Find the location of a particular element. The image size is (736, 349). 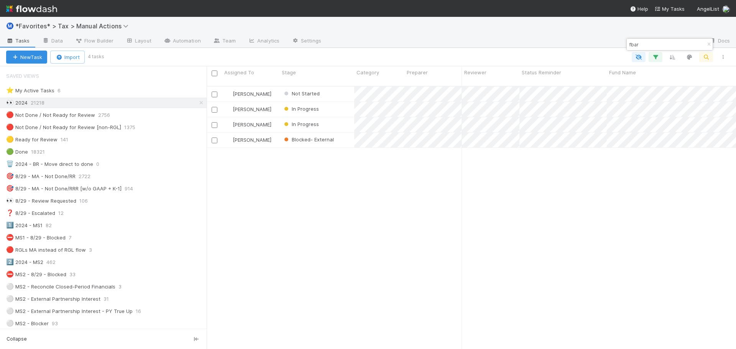

img: avatar_711f55b7-5a46-40da-996f-bc93b6b86381.png is located at coordinates (228, 140).